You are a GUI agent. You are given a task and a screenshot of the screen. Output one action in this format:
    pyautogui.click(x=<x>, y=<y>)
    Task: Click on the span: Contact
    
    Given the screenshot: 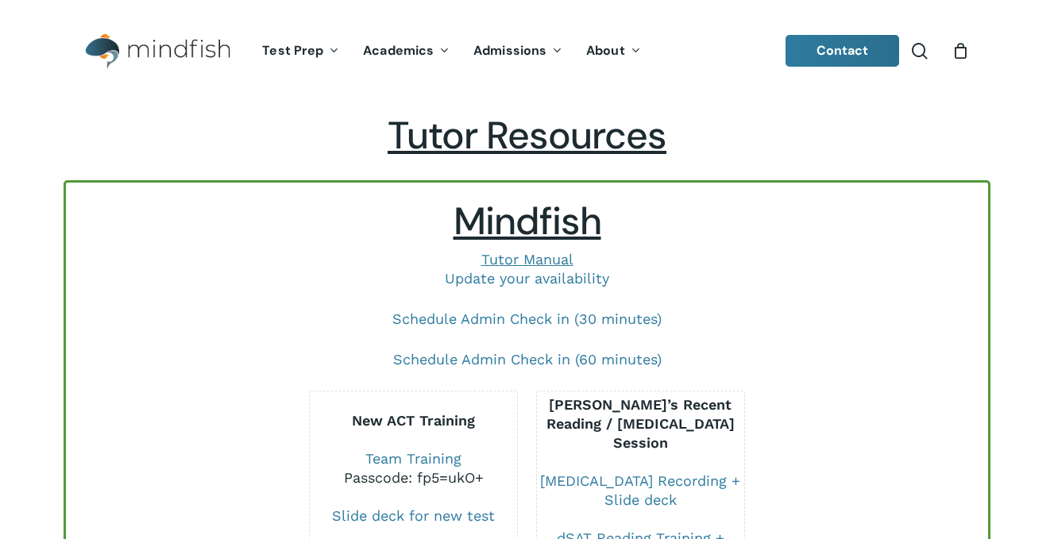 What is the action you would take?
    pyautogui.click(x=842, y=50)
    